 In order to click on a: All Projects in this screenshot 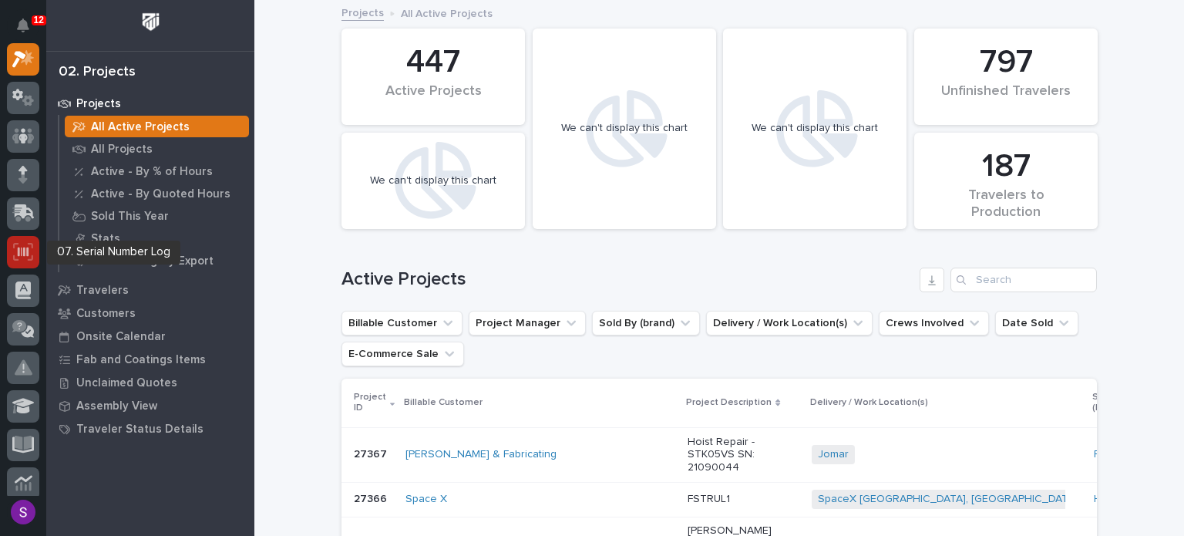, I will do `click(156, 149)`.